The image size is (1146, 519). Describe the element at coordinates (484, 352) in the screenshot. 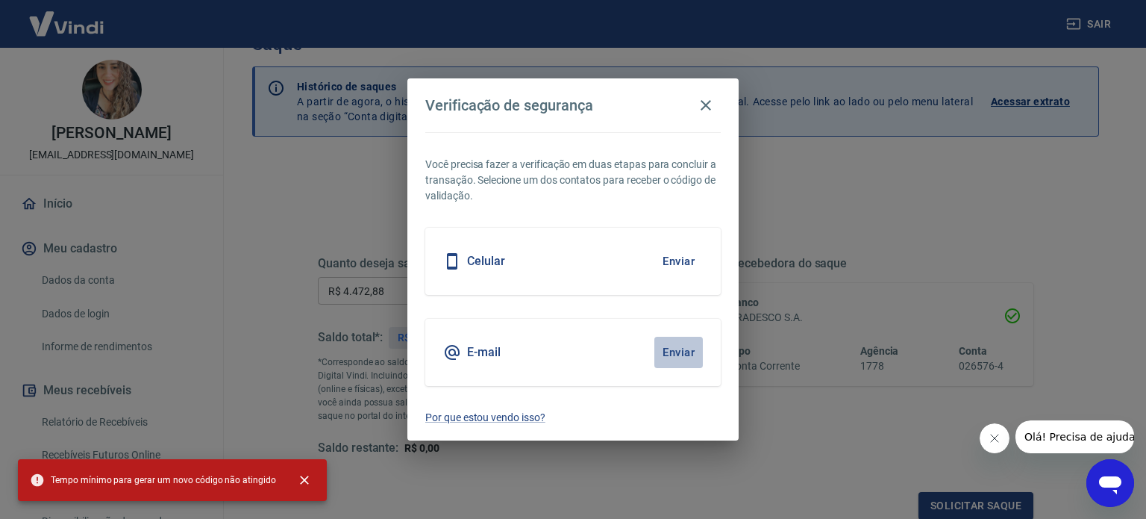

I see `h5: E-mail` at that location.